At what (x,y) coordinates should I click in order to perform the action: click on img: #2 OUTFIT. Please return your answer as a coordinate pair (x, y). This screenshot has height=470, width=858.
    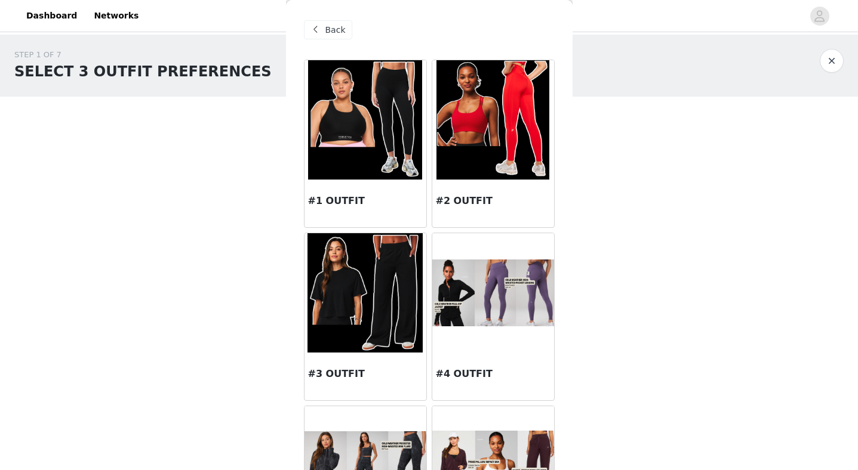
    Looking at the image, I should click on (492, 120).